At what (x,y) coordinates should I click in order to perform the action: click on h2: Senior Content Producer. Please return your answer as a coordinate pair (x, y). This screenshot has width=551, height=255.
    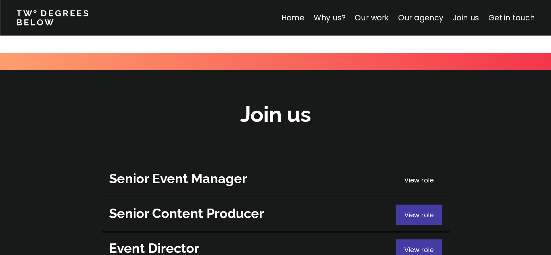
    Looking at the image, I should click on (250, 213).